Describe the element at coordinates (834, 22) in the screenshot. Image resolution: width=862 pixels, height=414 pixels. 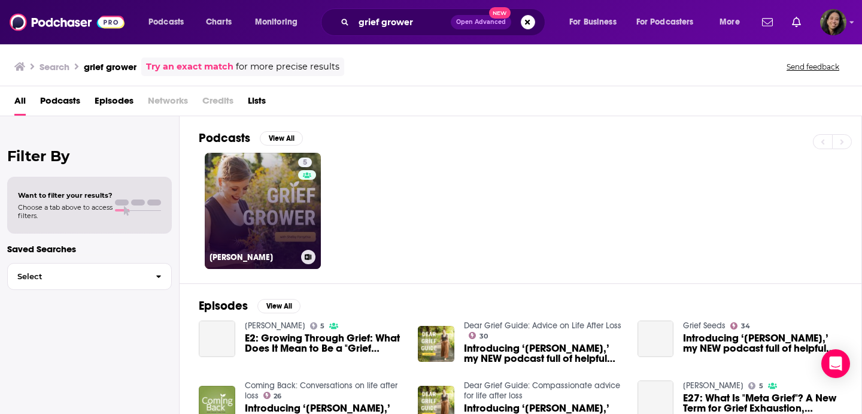
I see `img: User Profile` at that location.